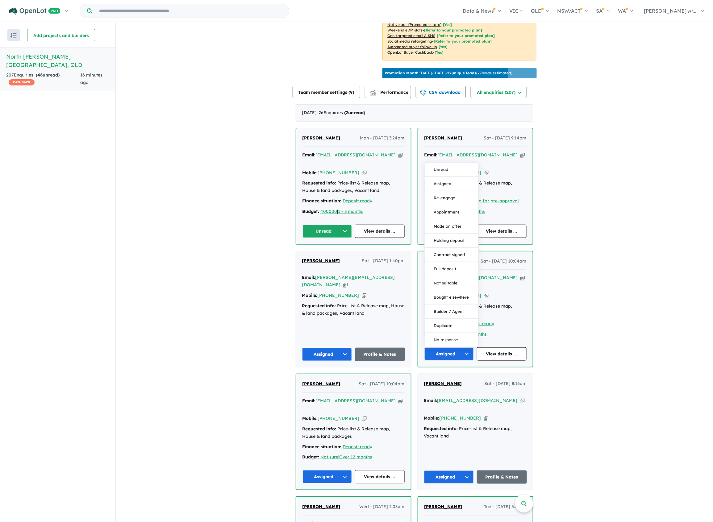 The width and height of the screenshot is (713, 522). What do you see at coordinates (356, 457) in the screenshot?
I see `a: Over 12 months` at bounding box center [356, 457].